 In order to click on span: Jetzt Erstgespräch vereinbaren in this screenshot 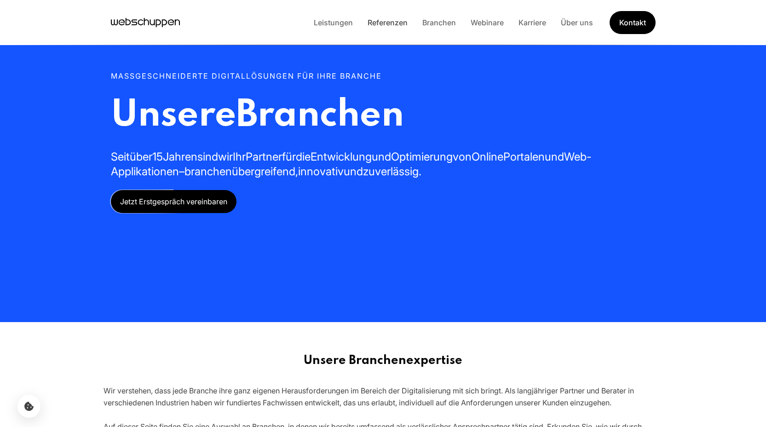, I will do `click(174, 202)`.